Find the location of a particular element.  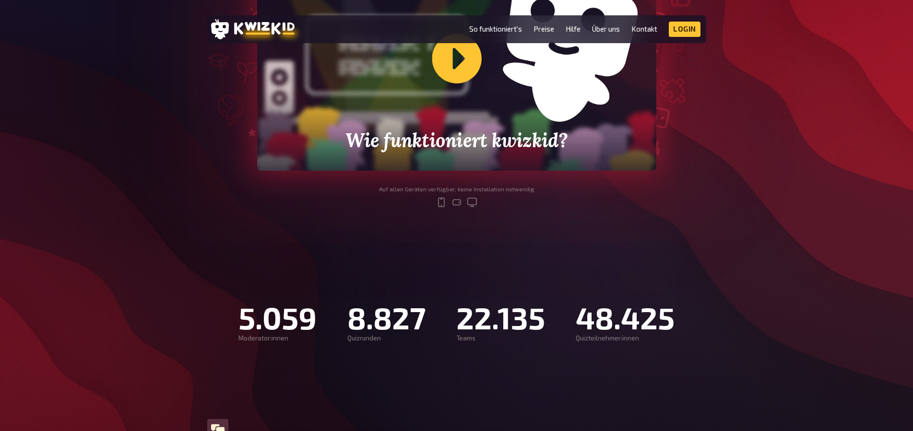

div: Quizrunden is located at coordinates (386, 339).